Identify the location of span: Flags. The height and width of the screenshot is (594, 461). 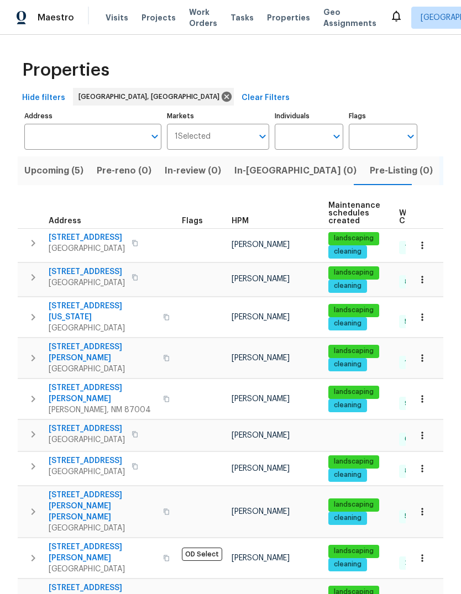
(192, 221).